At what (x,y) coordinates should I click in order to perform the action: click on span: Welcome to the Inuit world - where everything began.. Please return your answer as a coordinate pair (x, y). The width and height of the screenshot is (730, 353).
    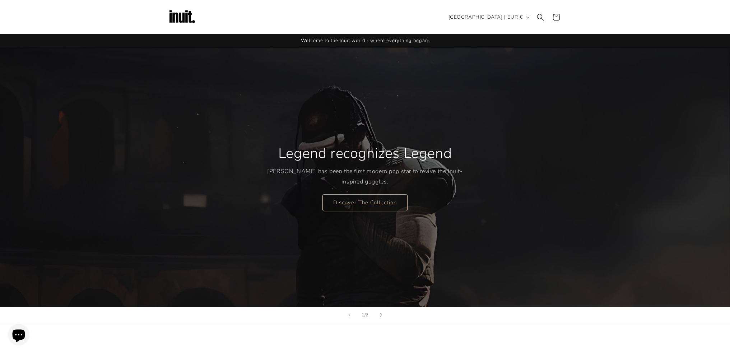
    Looking at the image, I should click on (365, 41).